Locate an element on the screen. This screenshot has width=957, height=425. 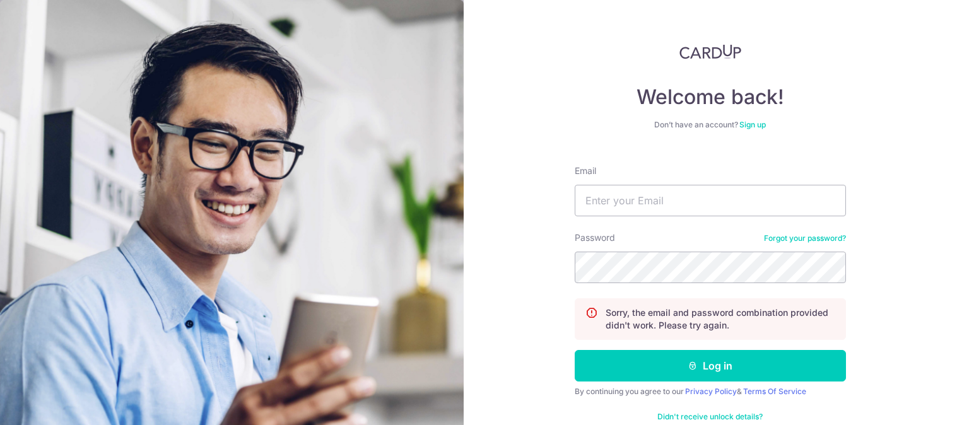
div: Don’t have an account? is located at coordinates (710, 125).